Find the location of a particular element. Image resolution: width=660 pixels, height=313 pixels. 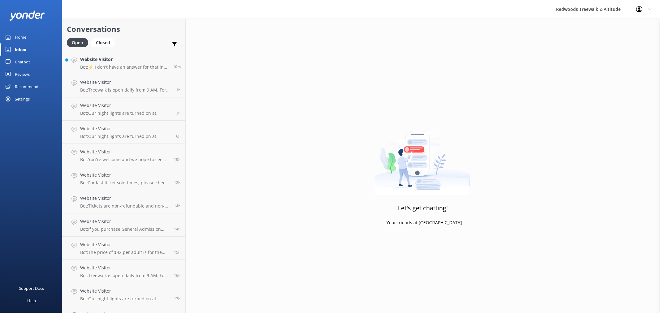

a: Closed is located at coordinates (105, 42).